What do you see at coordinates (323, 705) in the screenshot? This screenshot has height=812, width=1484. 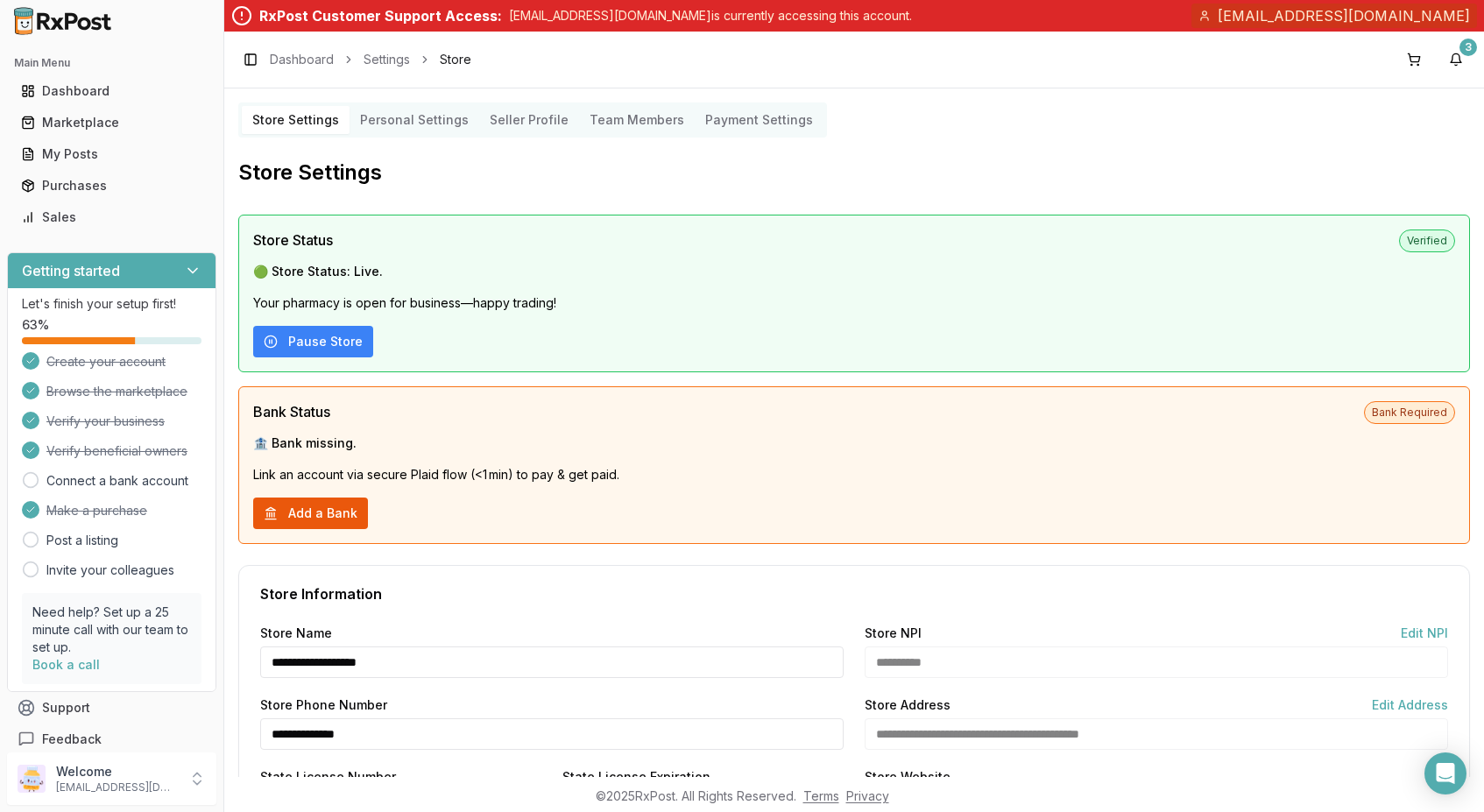 I see `label: Store Phone Number` at bounding box center [323, 705].